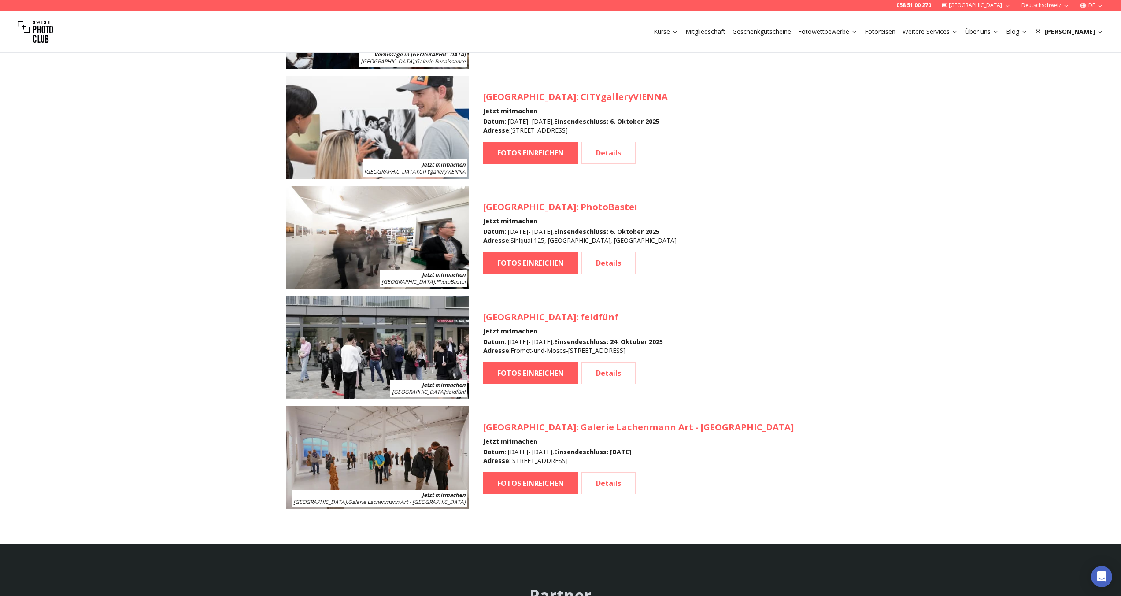 The width and height of the screenshot is (1121, 596). Describe the element at coordinates (377, 127) in the screenshot. I see `img: SPC Photo Awards WIEN Oktober 2025` at that location.